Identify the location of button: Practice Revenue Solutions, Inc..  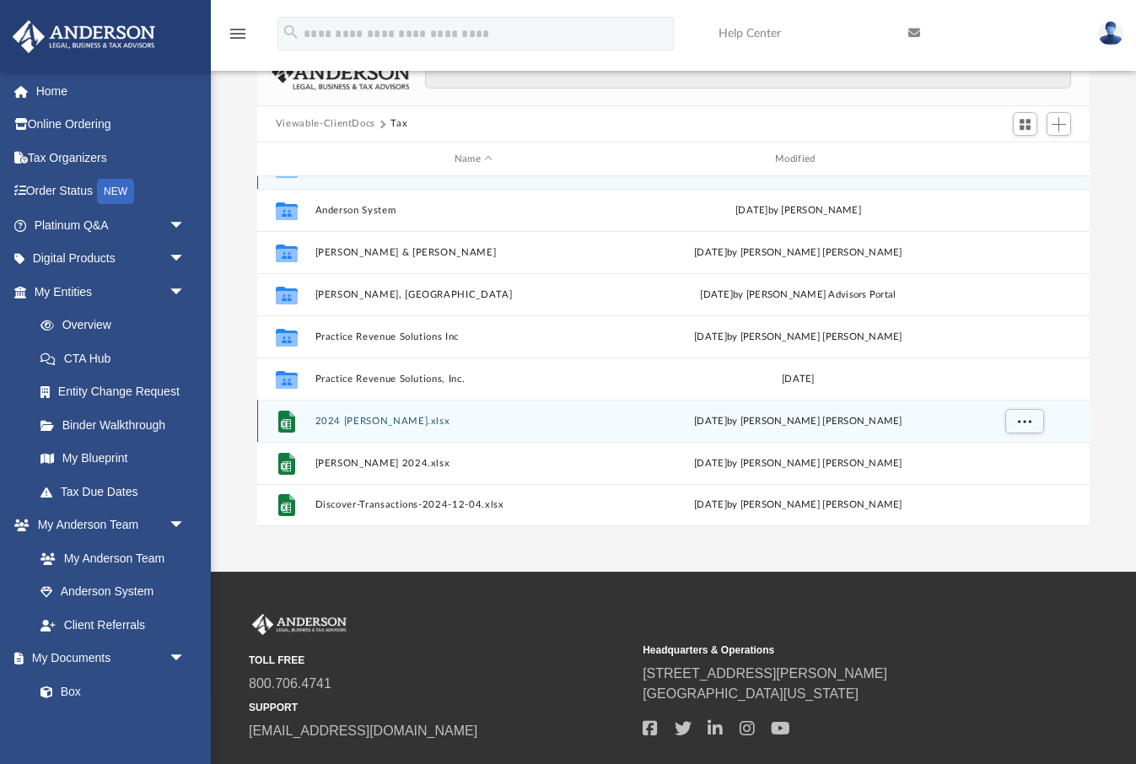
(473, 379).